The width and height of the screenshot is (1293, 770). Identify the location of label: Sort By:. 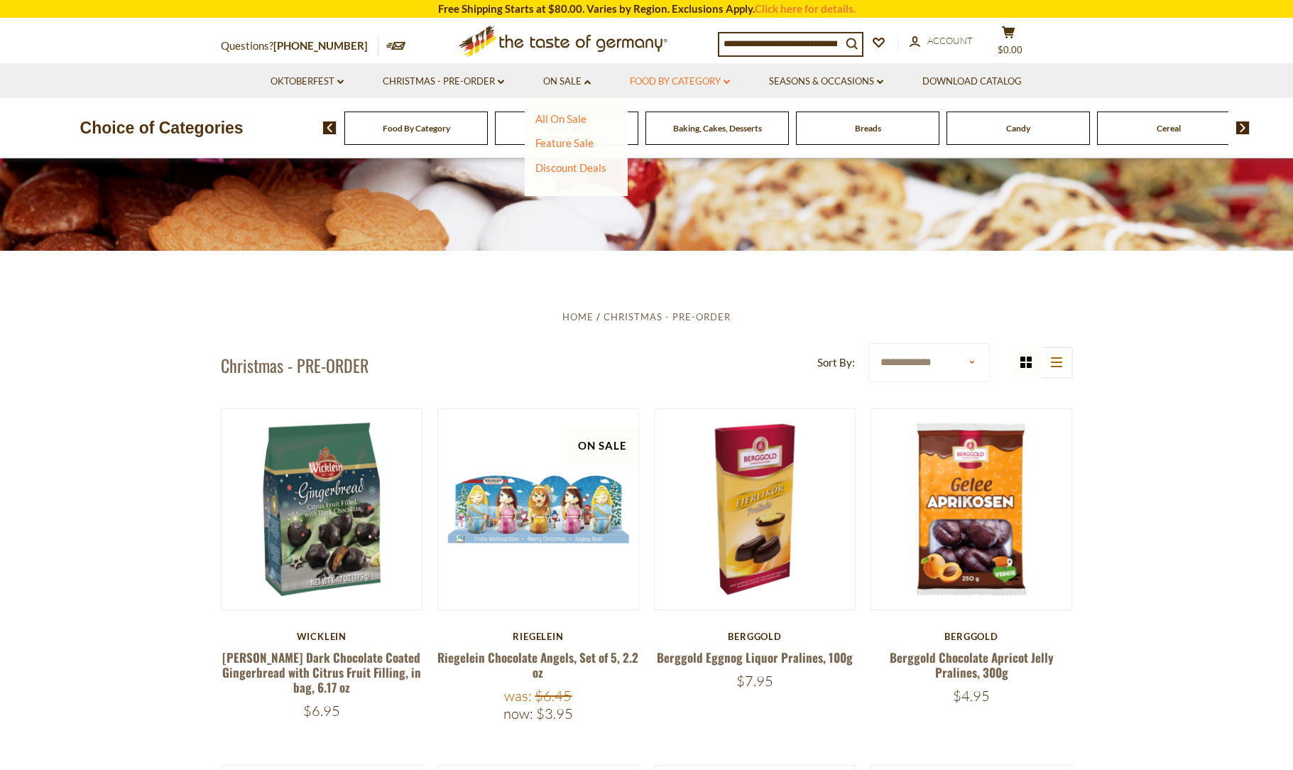
(836, 362).